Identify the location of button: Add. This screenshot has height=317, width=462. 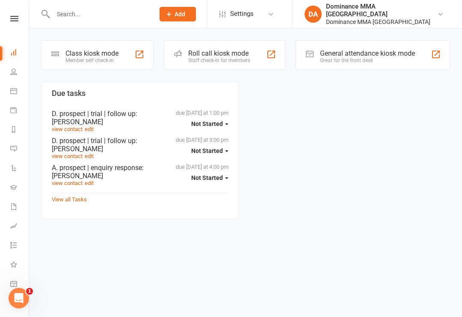
(178, 14).